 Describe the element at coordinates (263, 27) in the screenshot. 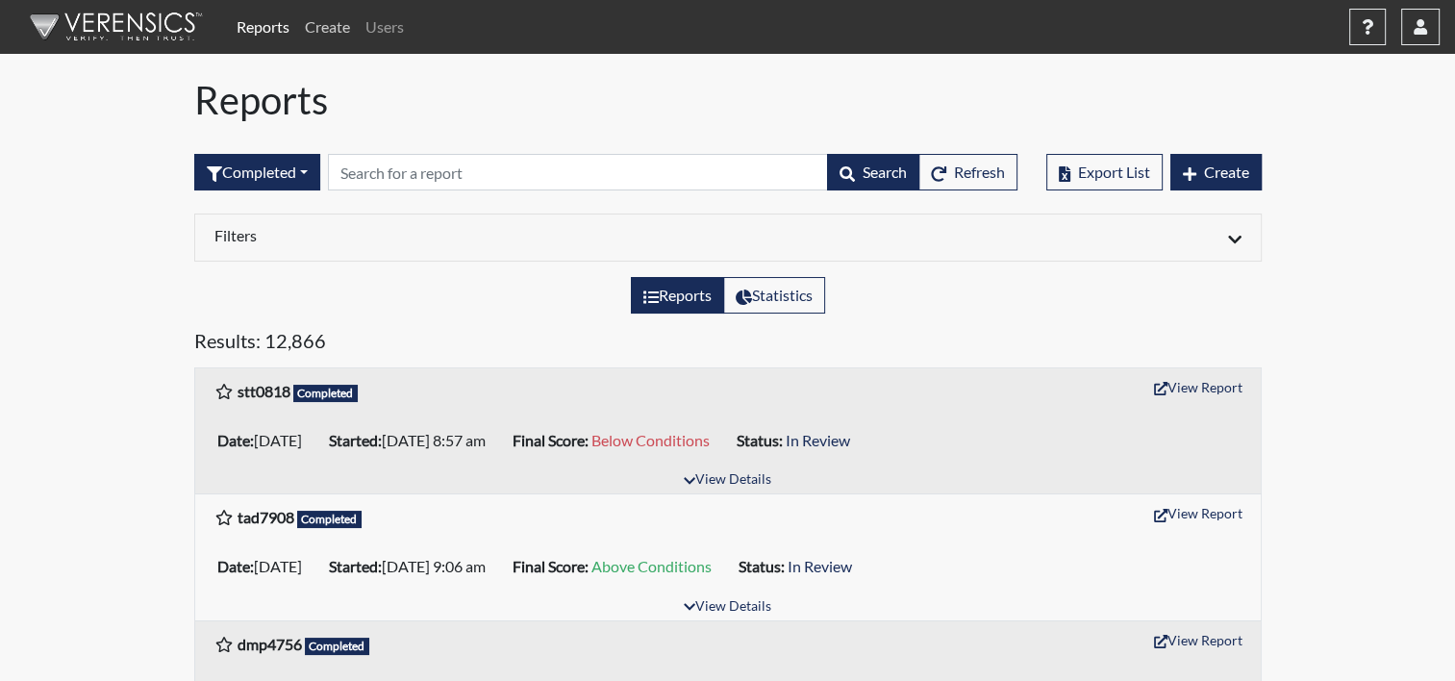

I see `a: Reports` at that location.